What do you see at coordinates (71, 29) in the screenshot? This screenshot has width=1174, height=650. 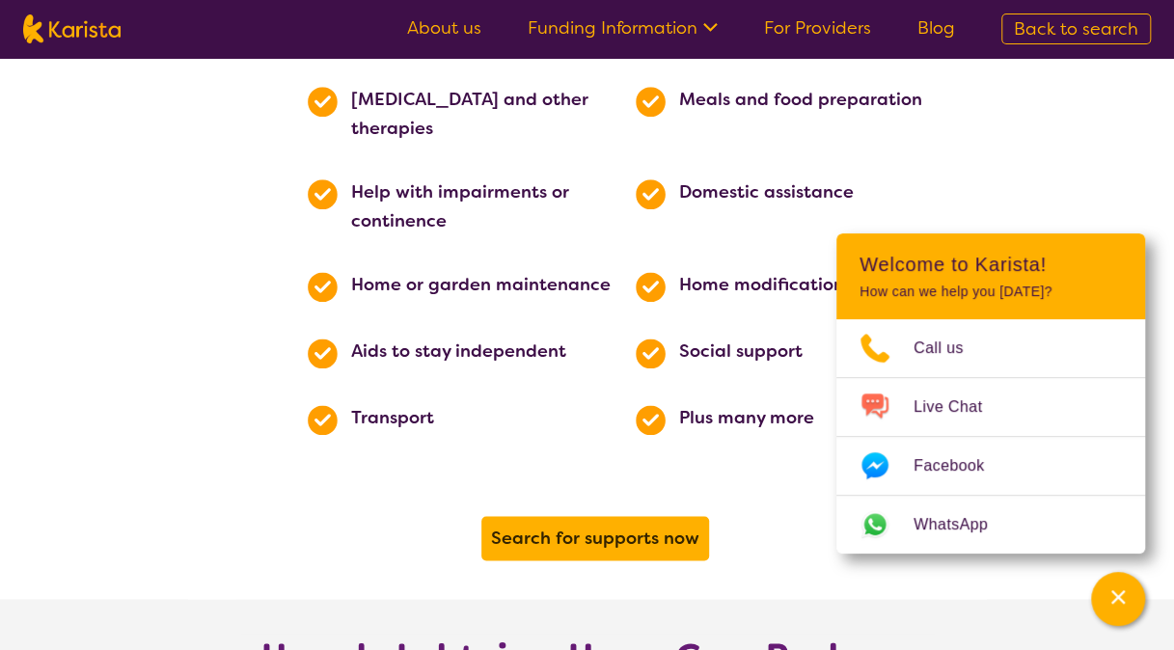 I see `img: Karista logo` at bounding box center [71, 29].